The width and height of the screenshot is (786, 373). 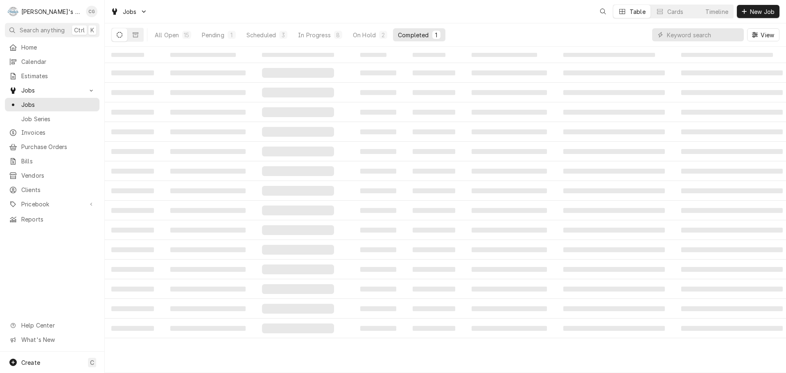 What do you see at coordinates (762, 11) in the screenshot?
I see `span: New Job` at bounding box center [762, 11].